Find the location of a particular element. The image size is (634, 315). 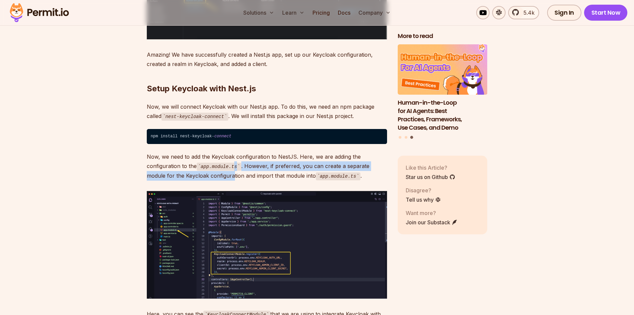

h2: More to read is located at coordinates (443, 36).